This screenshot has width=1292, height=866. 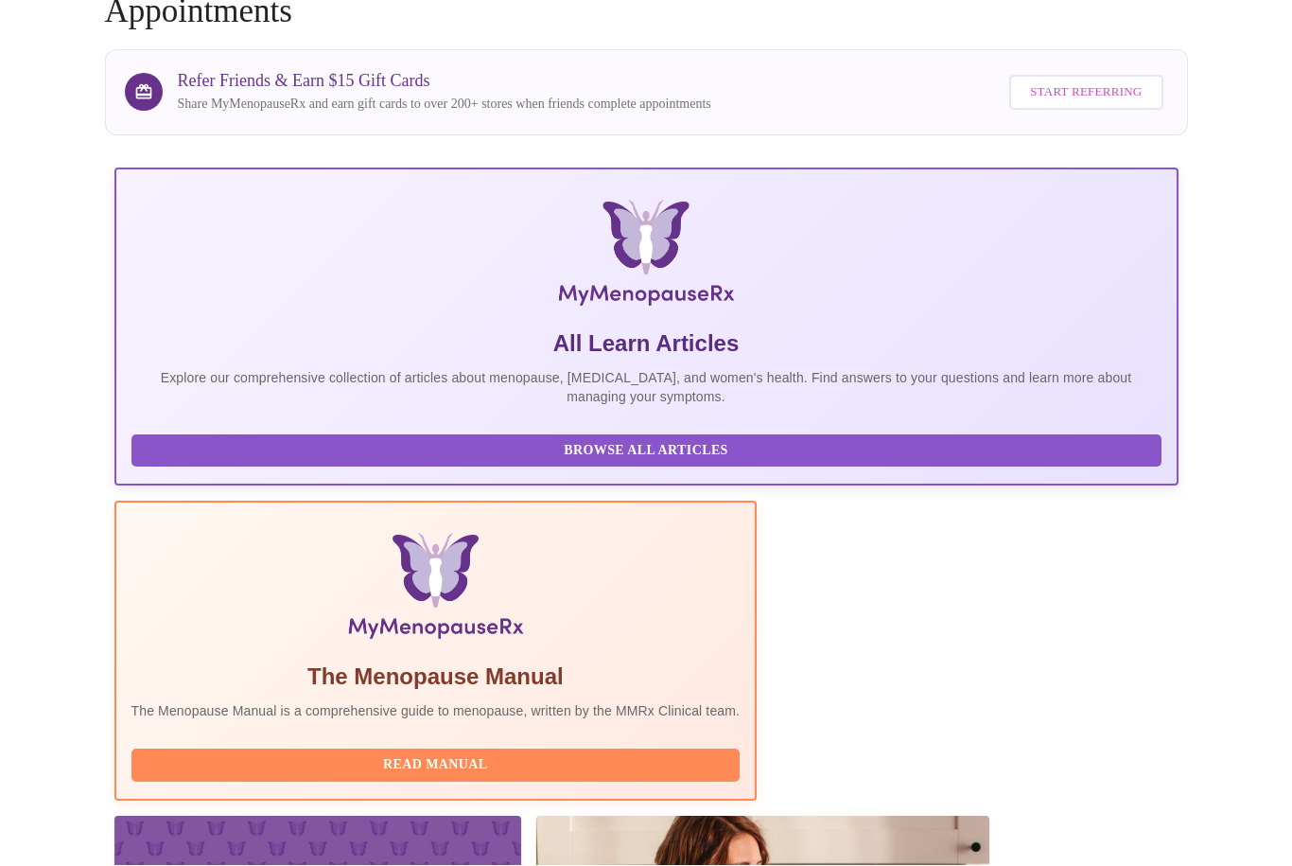 What do you see at coordinates (436, 765) in the screenshot?
I see `button: Read Manual` at bounding box center [436, 765].